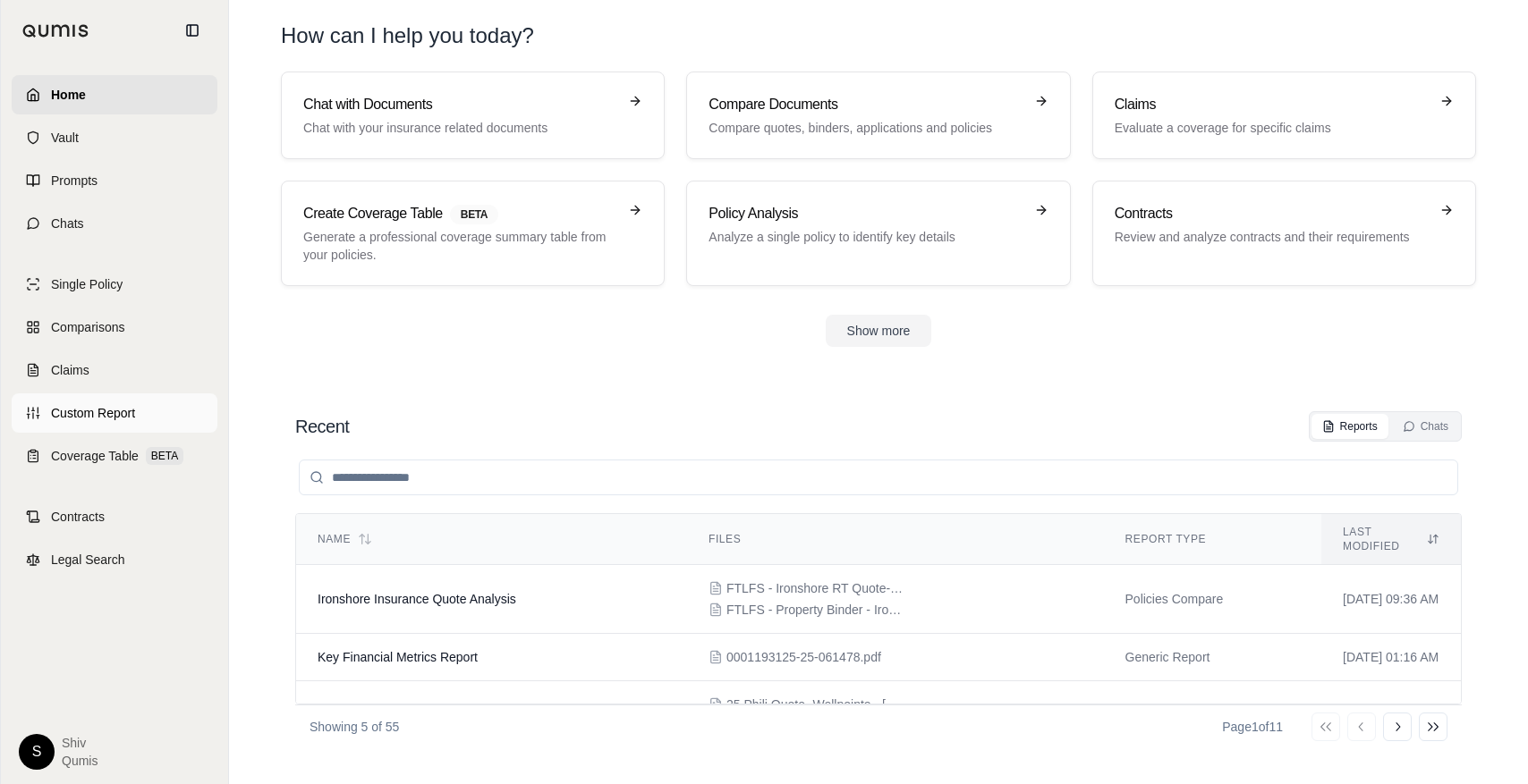  What do you see at coordinates (877, 234) in the screenshot?
I see `a: Policy AnalysisAnalyze a single policy to identify key details` at bounding box center [877, 234].